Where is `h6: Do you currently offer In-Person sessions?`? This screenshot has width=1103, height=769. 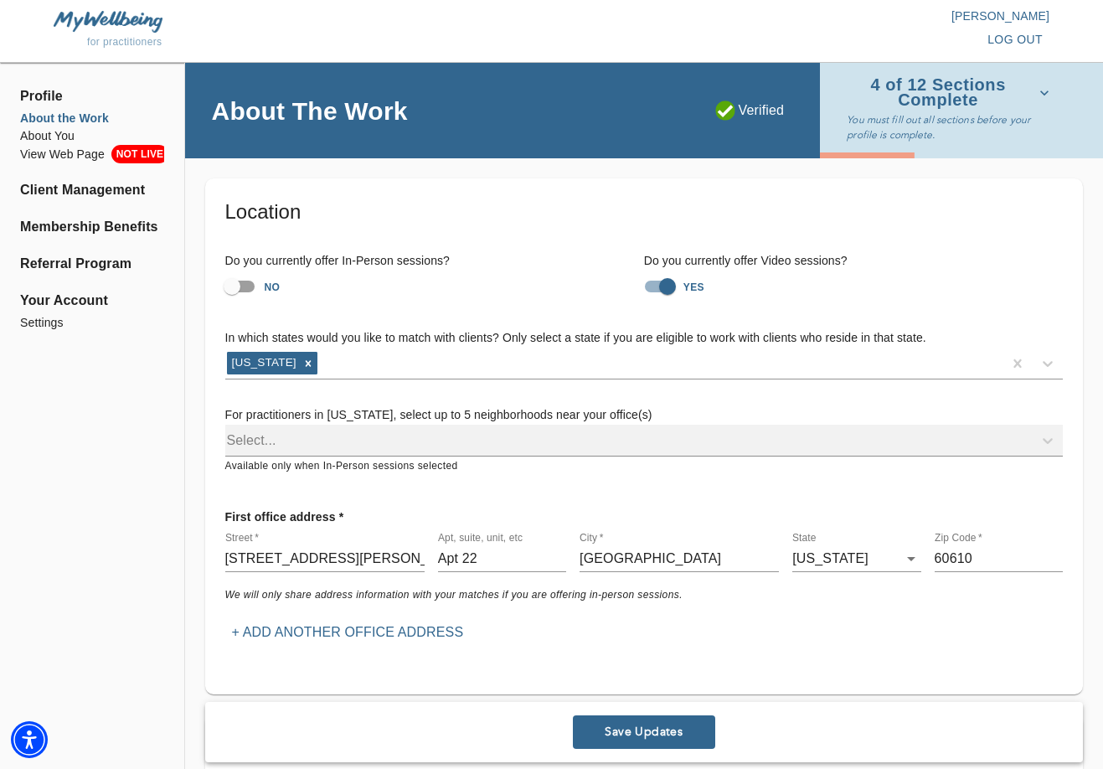
h6: Do you currently offer In-Person sessions? is located at coordinates (435, 261).